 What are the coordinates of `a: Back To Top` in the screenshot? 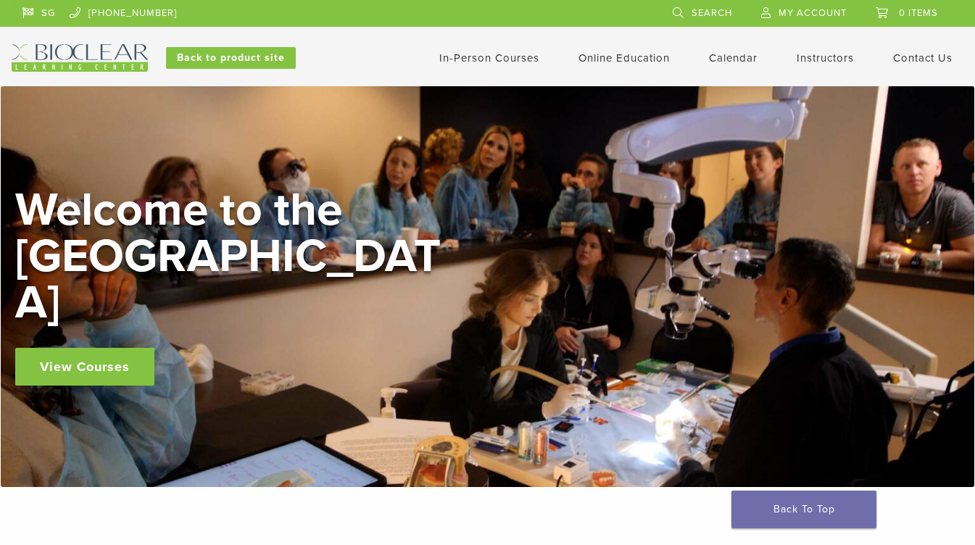 It's located at (804, 510).